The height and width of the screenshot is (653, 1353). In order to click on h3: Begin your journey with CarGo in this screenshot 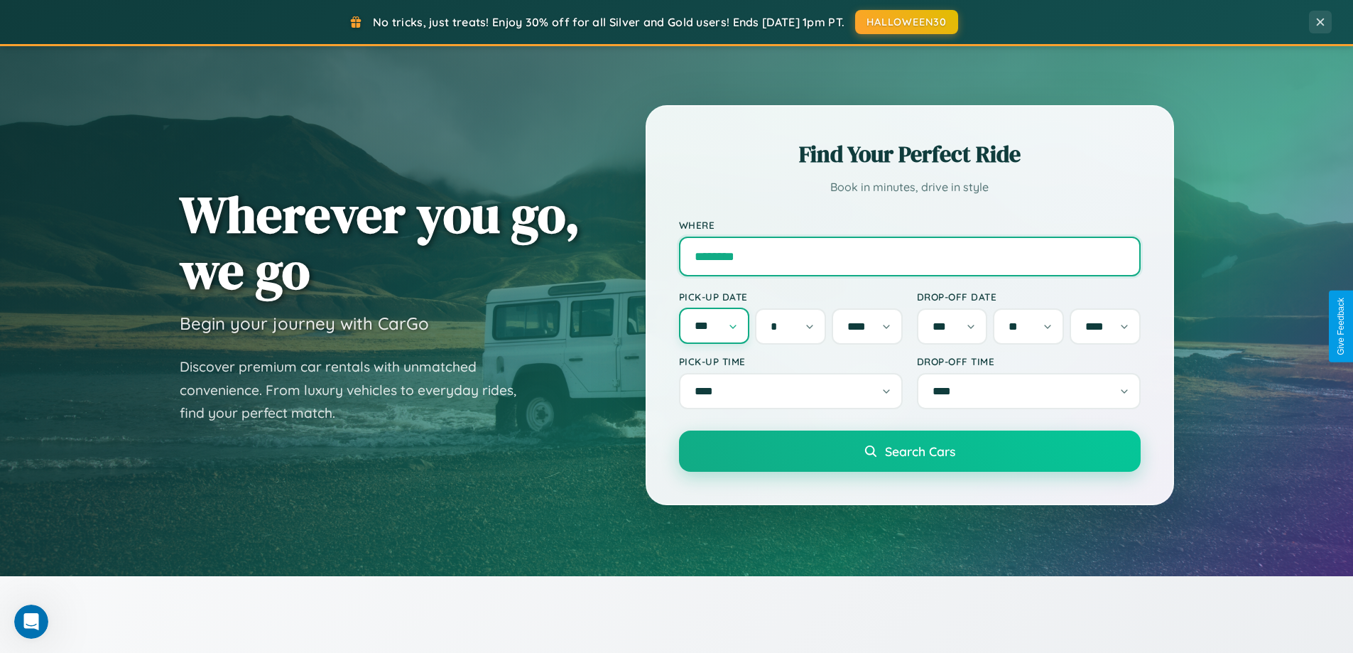, I will do `click(304, 323)`.